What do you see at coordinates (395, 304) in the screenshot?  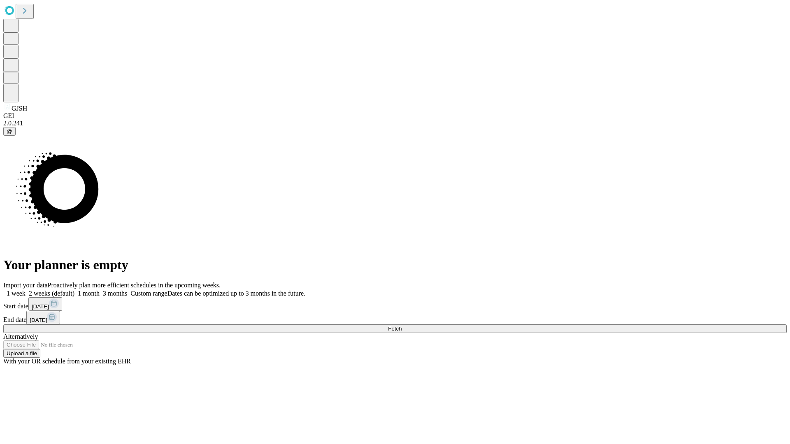 I see `div: Start date` at bounding box center [395, 304].